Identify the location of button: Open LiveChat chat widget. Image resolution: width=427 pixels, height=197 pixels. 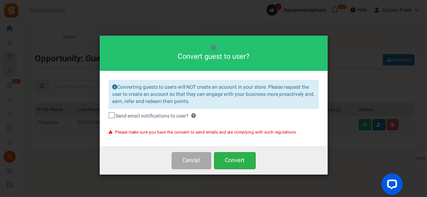
(16, 14).